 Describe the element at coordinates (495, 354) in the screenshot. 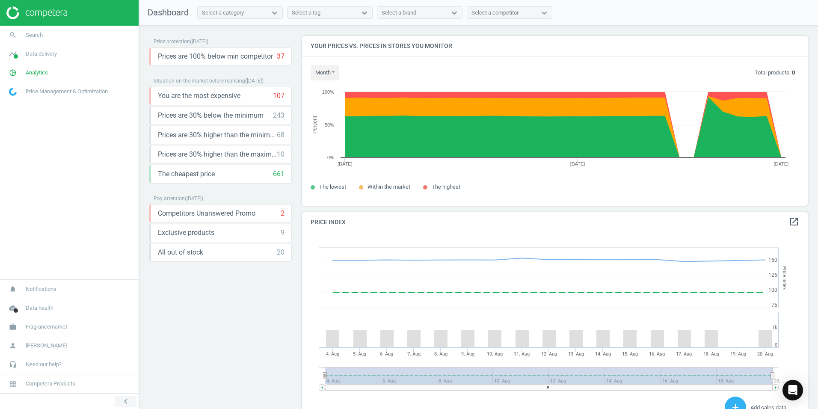

I see `tspan: 10. Aug` at that location.